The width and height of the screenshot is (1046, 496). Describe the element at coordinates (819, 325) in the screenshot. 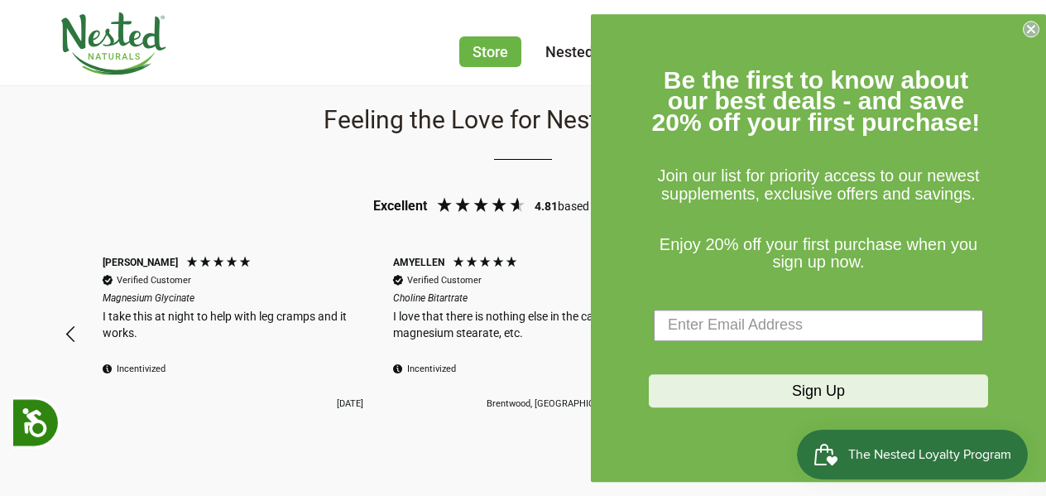

I see `input: Enter Email Address` at that location.